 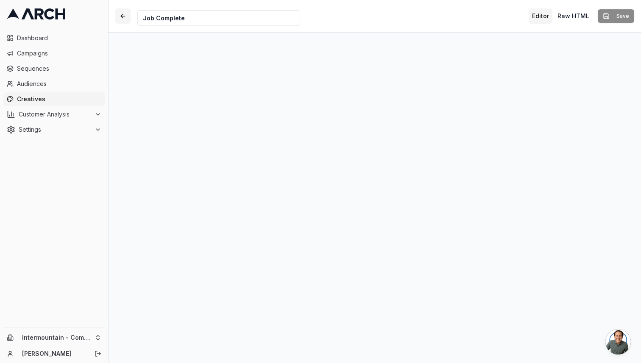 I want to click on span: Campaigns, so click(x=59, y=53).